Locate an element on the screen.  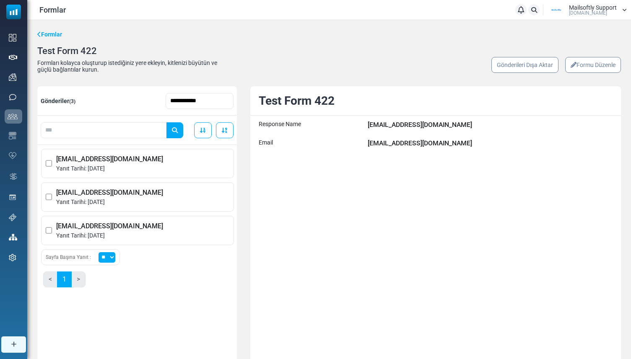
img: support-icon.svg is located at coordinates (13, 218).